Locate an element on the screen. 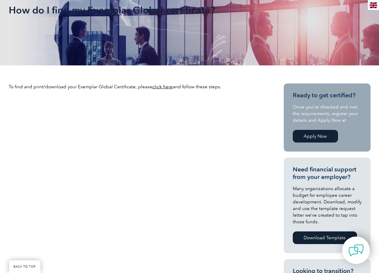 The width and height of the screenshot is (379, 273). a: BACK TO TOP is located at coordinates (25, 267).